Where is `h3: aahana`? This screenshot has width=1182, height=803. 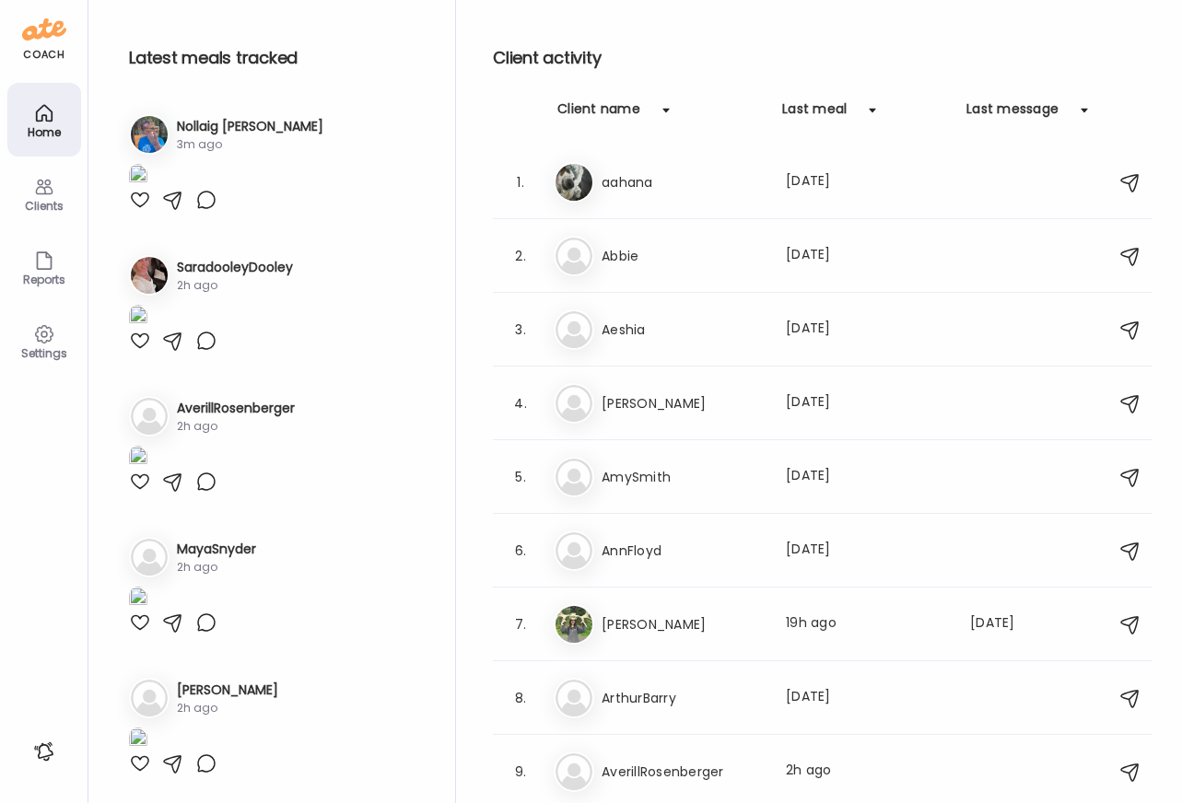
h3: aahana is located at coordinates (682, 182).